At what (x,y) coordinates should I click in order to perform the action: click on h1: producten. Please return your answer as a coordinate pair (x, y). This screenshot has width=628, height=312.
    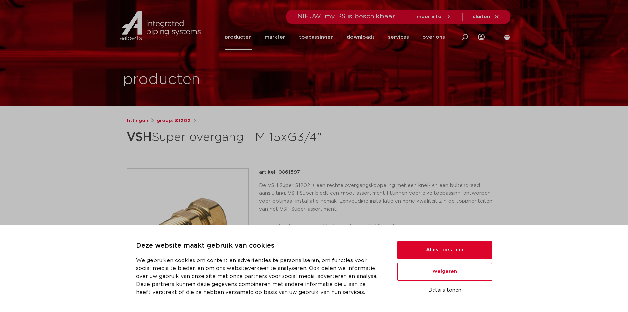
    Looking at the image, I should click on (162, 79).